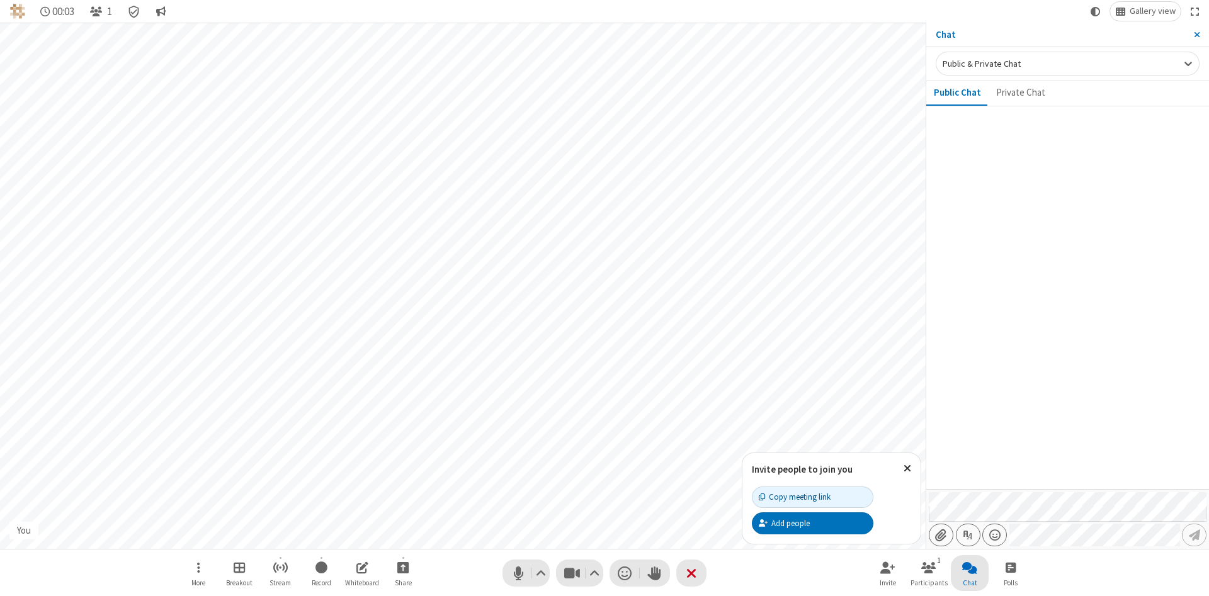 Image resolution: width=1209 pixels, height=596 pixels. Describe the element at coordinates (1060, 35) in the screenshot. I see `p: Chat` at that location.